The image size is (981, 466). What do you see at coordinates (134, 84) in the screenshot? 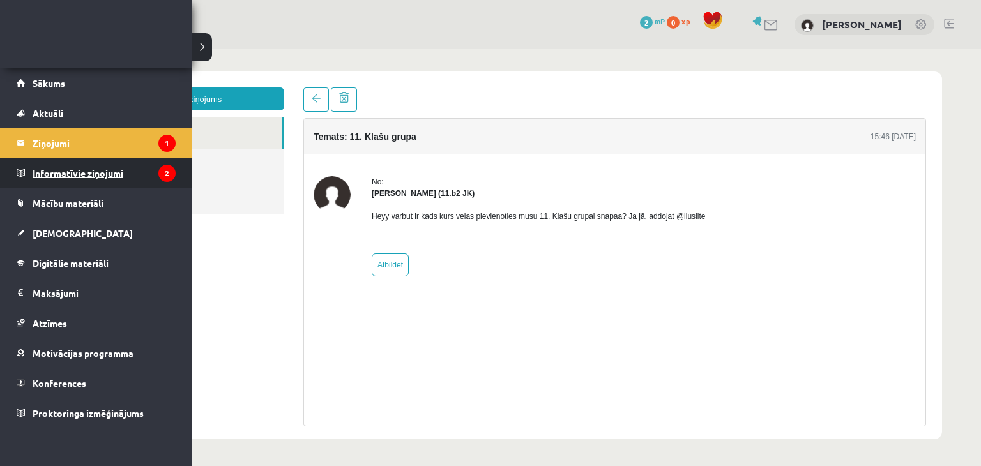
I see `a: Ienākošie` at bounding box center [134, 84].